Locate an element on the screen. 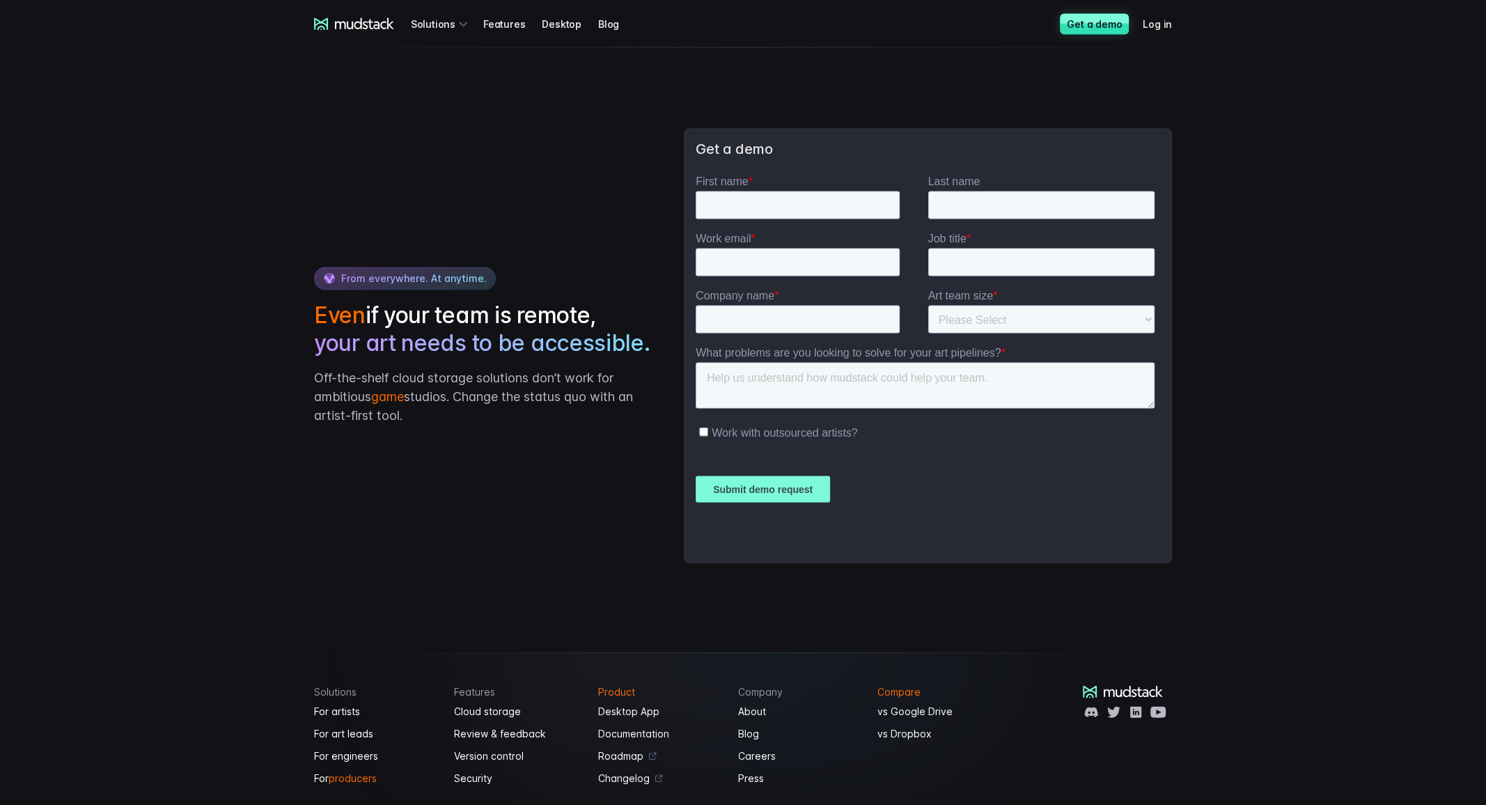 The height and width of the screenshot is (805, 1486). span: From everywhere. At any . is located at coordinates (414, 278).